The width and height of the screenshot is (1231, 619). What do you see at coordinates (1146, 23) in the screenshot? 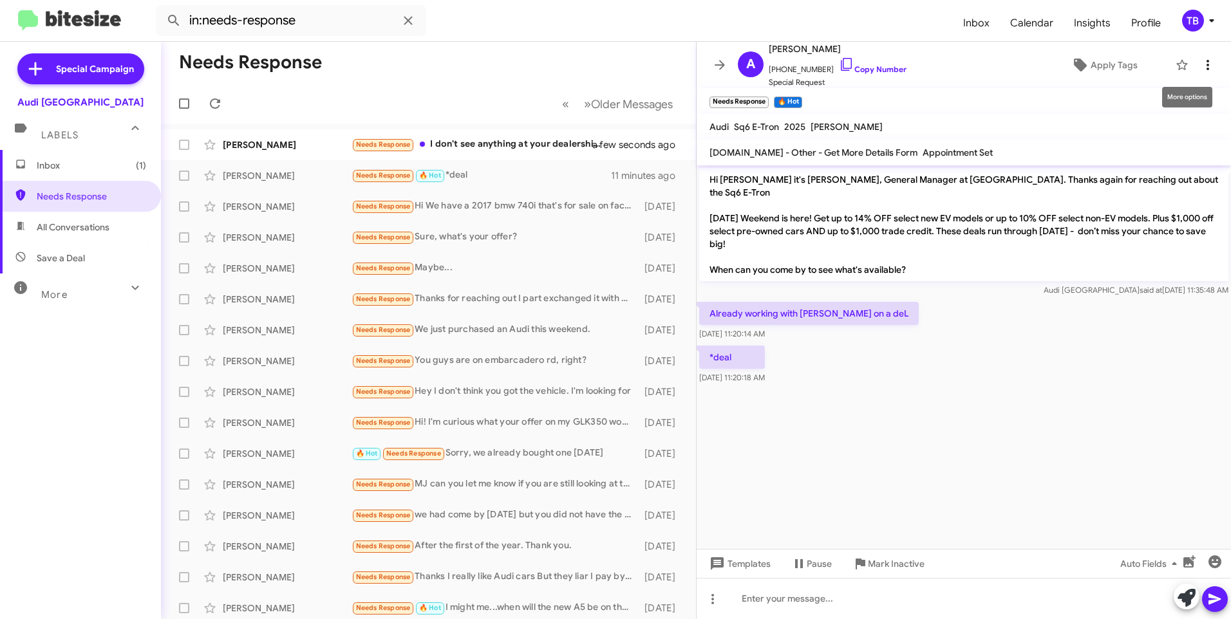
I see `a: Profile` at bounding box center [1146, 23].